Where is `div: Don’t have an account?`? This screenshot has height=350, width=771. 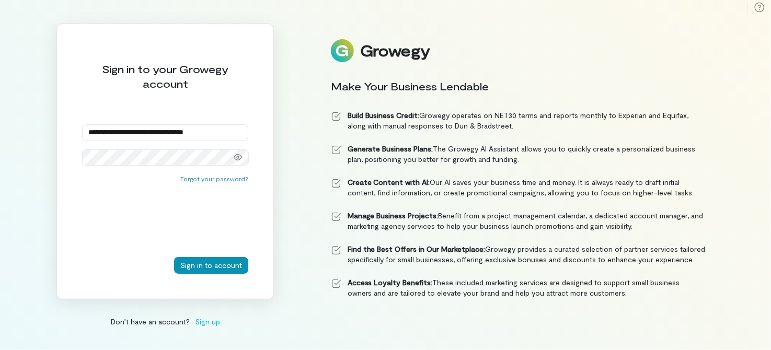 div: Don’t have an account? is located at coordinates (165, 321).